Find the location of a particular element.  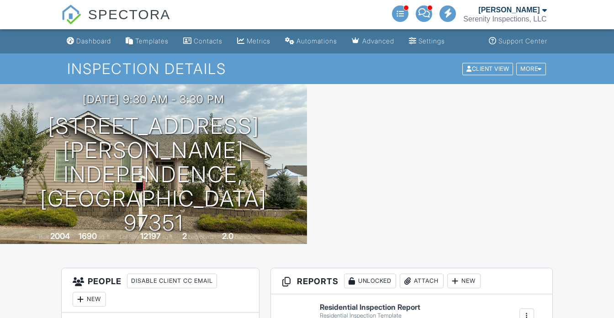

div: Client View is located at coordinates (487, 68).